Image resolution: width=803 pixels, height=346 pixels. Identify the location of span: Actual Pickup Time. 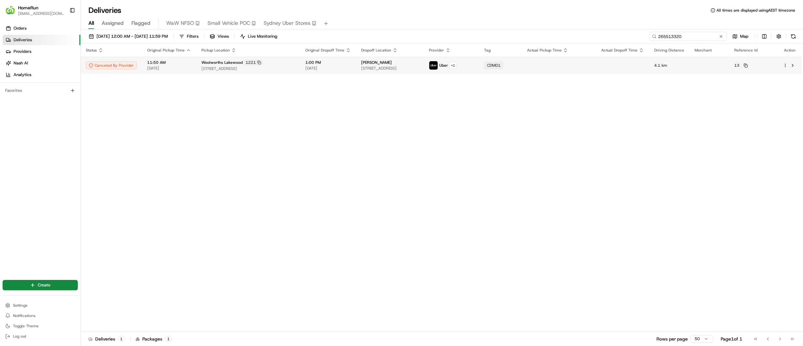
(544, 50).